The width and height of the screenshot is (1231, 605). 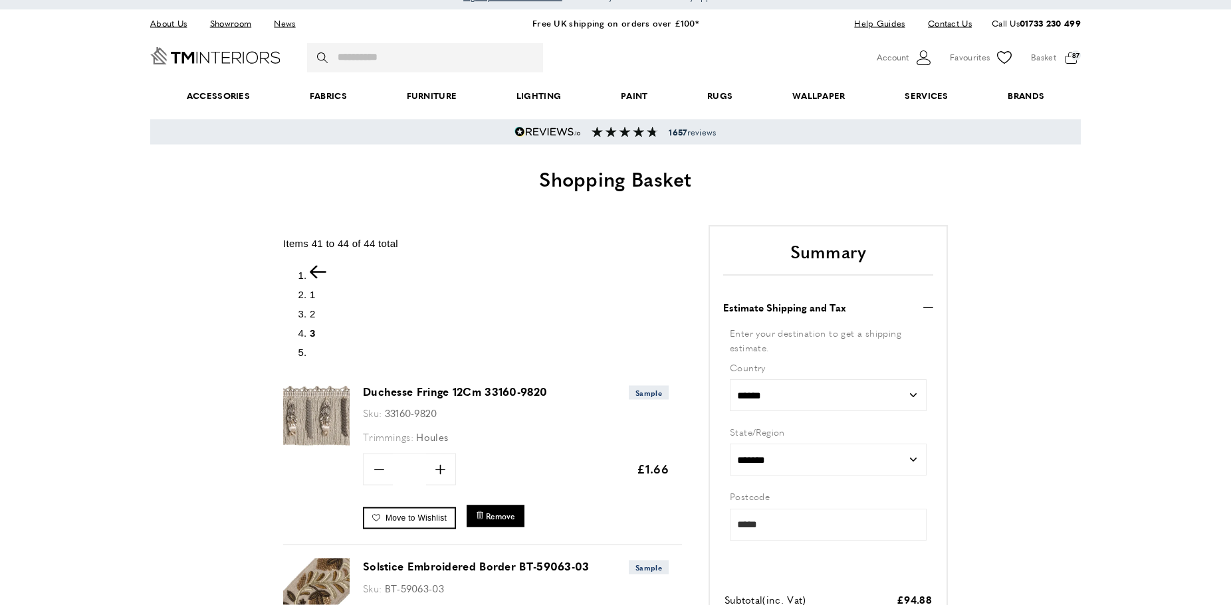 What do you see at coordinates (409, 518) in the screenshot?
I see `a: Move to Wishlist` at bounding box center [409, 518].